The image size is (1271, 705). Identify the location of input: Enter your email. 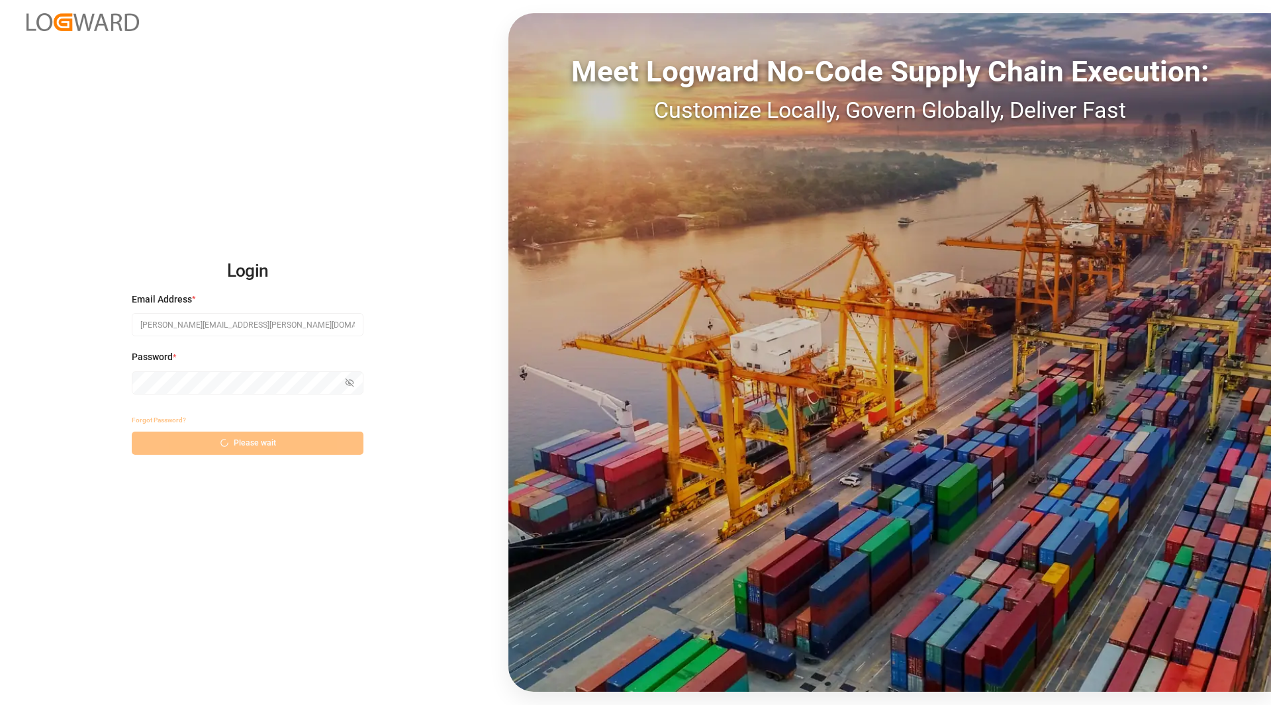
(248, 324).